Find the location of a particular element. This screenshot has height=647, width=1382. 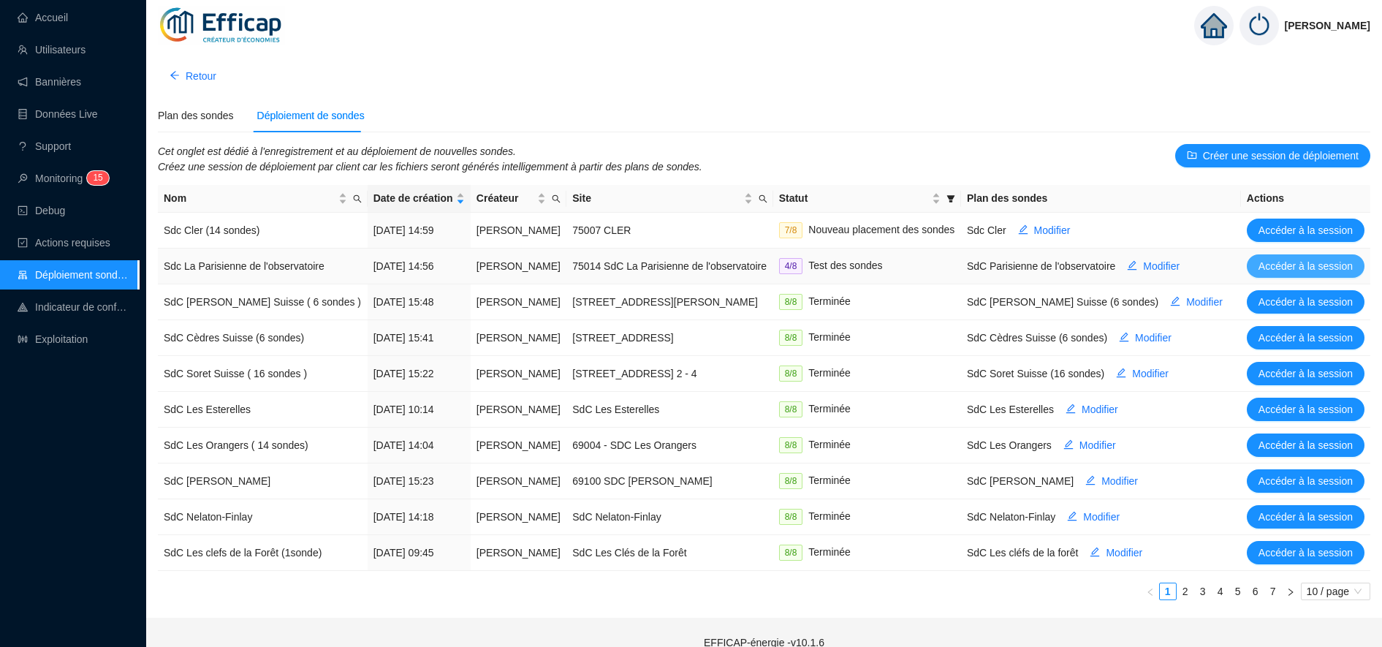

li: 7 is located at coordinates (1273, 591).